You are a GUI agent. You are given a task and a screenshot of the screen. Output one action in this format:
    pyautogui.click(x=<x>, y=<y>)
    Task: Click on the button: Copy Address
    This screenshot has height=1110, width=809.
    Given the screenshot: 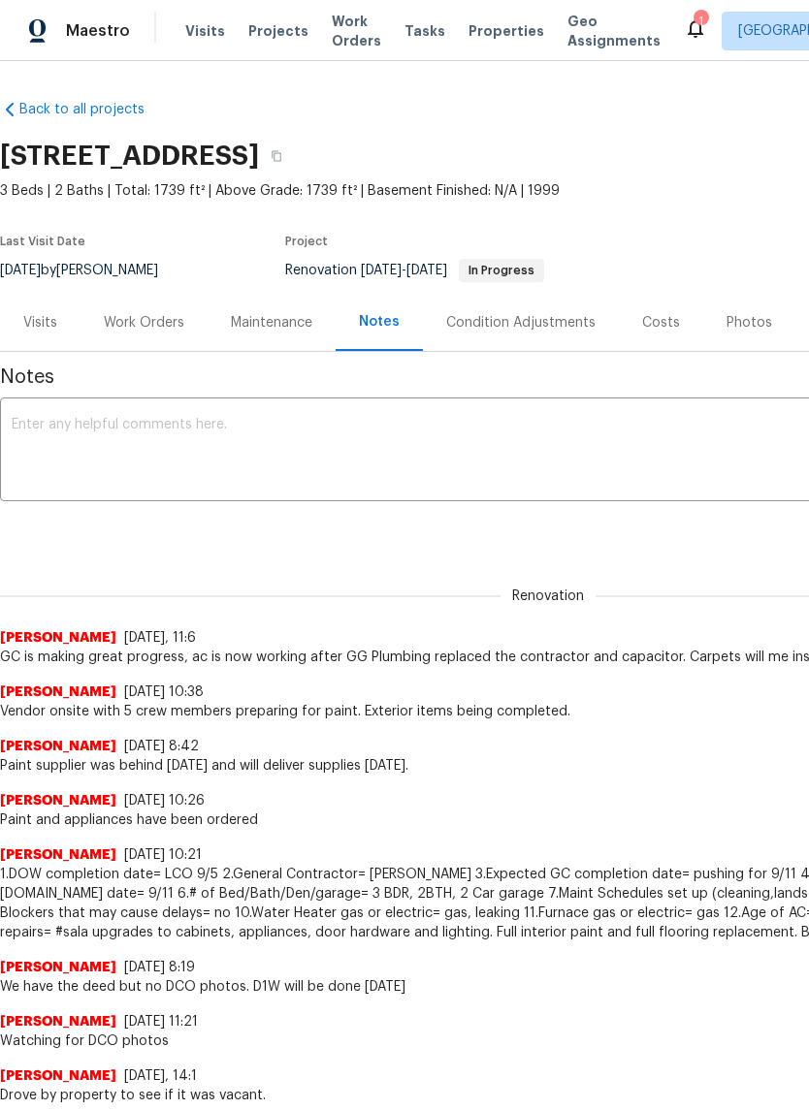 What is the action you would take?
    pyautogui.click(x=276, y=156)
    